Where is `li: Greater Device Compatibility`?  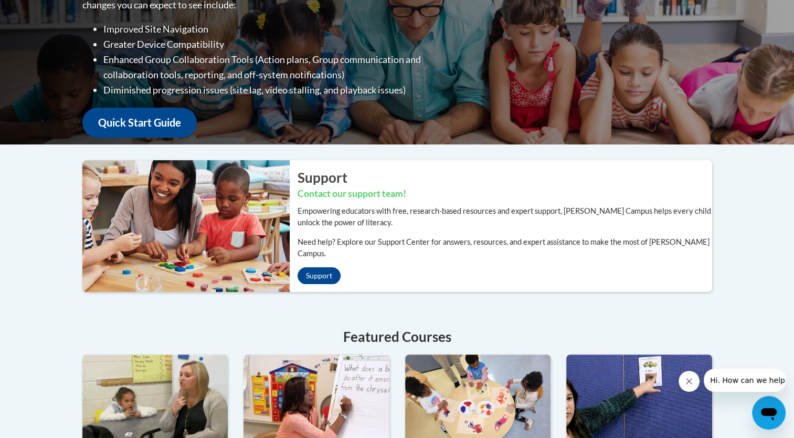 li: Greater Device Compatibility is located at coordinates (283, 44).